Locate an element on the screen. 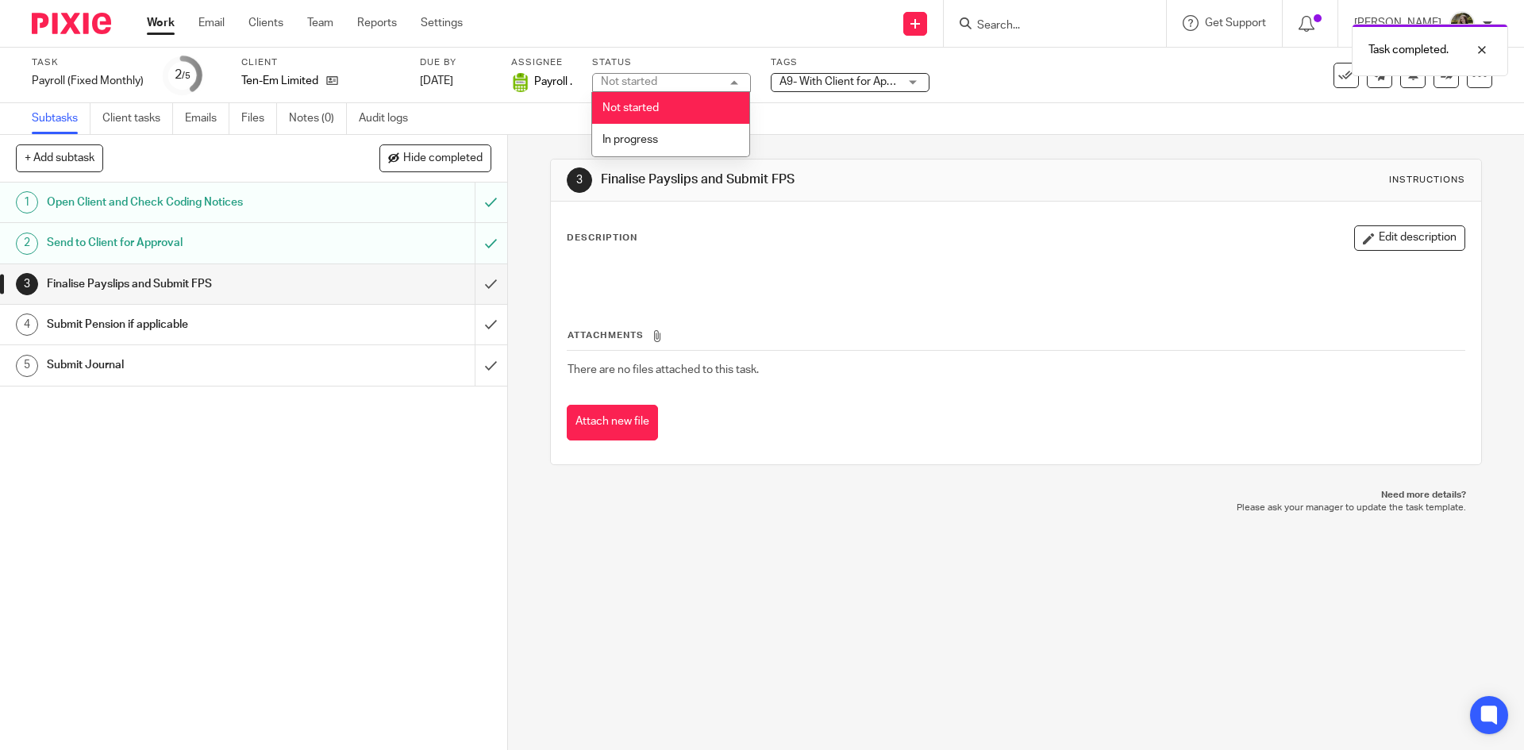 Image resolution: width=1524 pixels, height=750 pixels. div: Instructions is located at coordinates (1427, 180).